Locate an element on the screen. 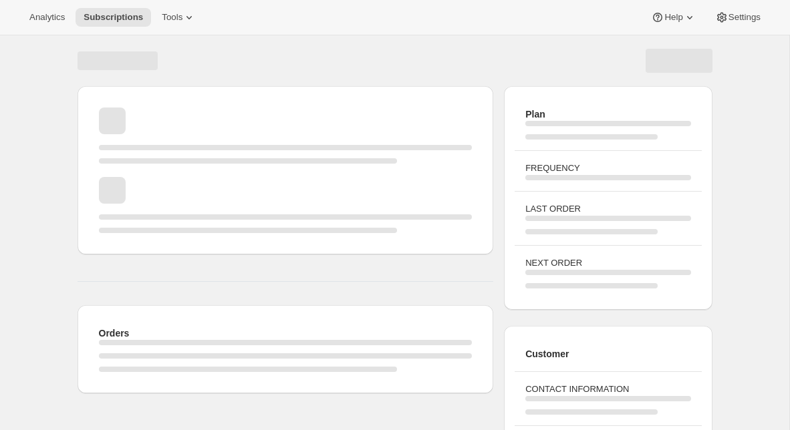 Image resolution: width=790 pixels, height=430 pixels. button: Tools is located at coordinates (178, 17).